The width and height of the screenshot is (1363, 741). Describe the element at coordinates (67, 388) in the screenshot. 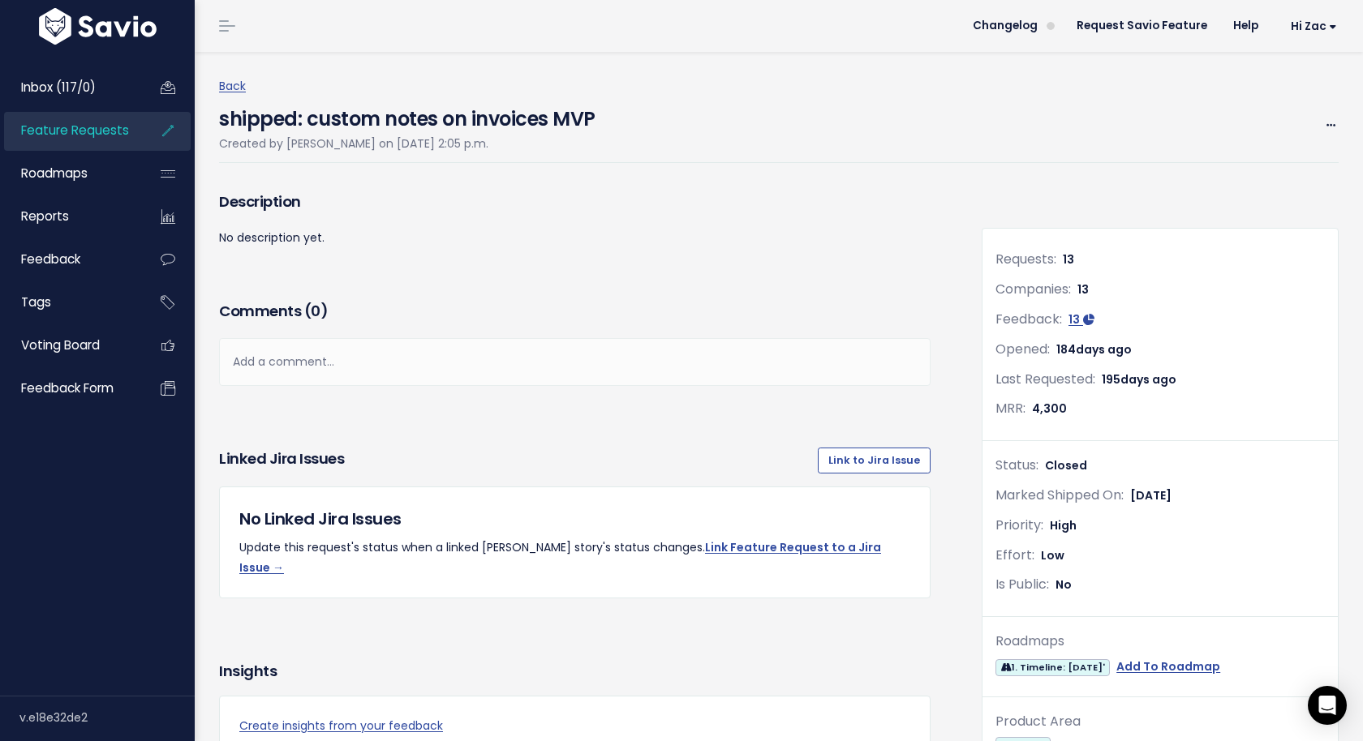

I see `span: Feedback form` at that location.